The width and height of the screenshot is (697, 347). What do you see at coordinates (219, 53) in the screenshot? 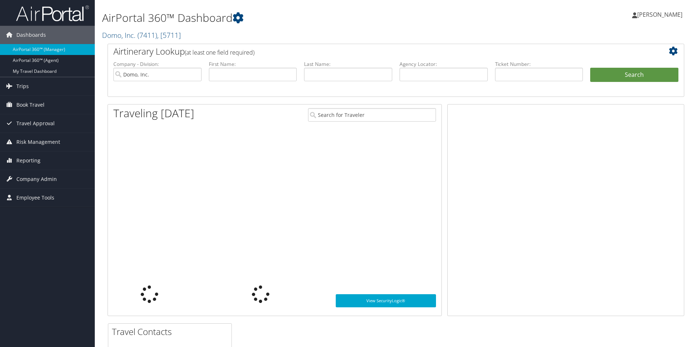
I see `span: (at least one field required)` at bounding box center [219, 53].